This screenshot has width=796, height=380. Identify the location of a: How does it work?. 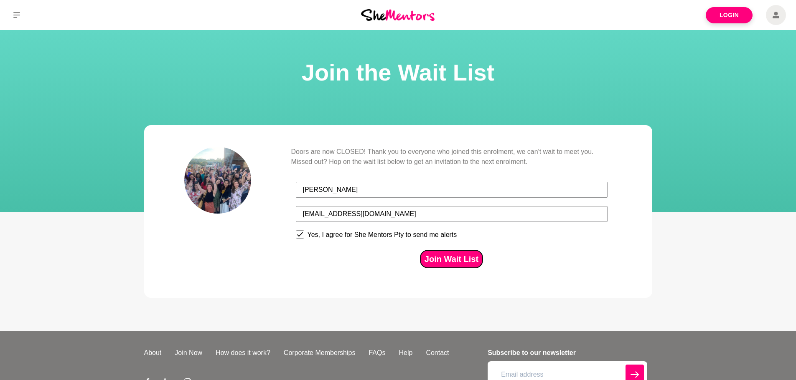
(243, 353).